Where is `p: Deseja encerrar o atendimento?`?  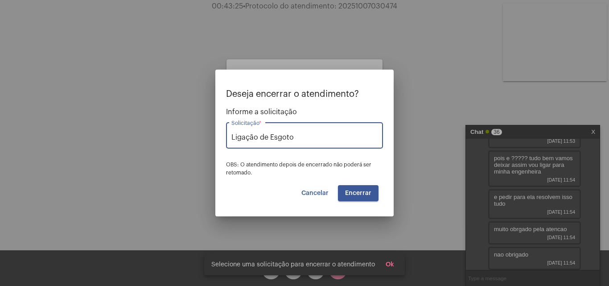 p: Deseja encerrar o atendimento? is located at coordinates (304, 94).